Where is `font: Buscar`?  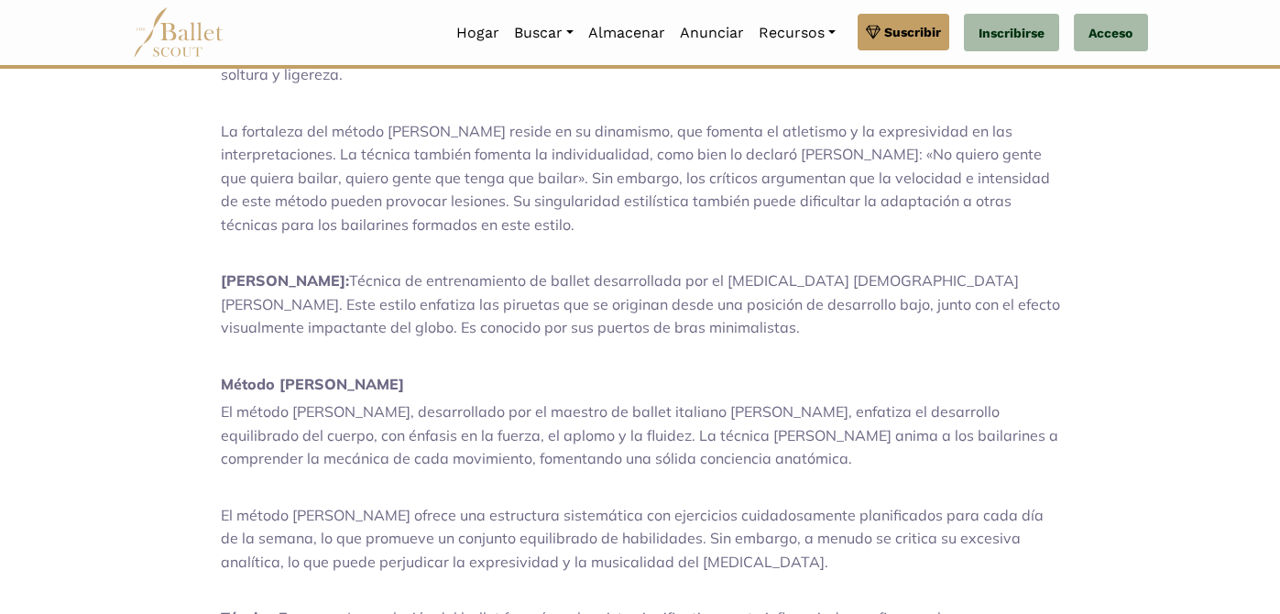 font: Buscar is located at coordinates (538, 32).